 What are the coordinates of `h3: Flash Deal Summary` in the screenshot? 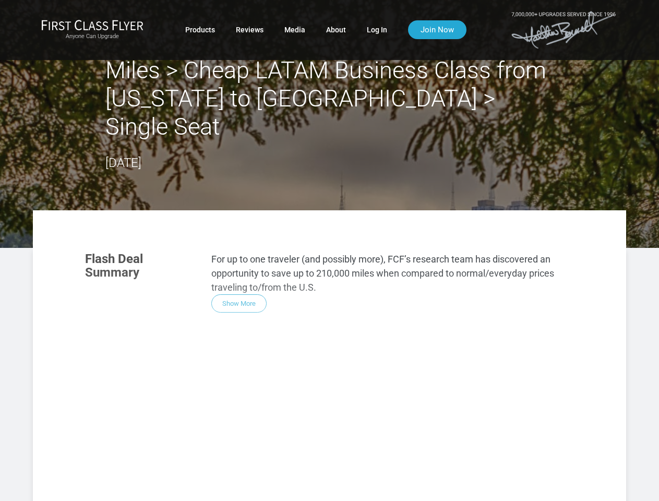 It's located at (140, 265).